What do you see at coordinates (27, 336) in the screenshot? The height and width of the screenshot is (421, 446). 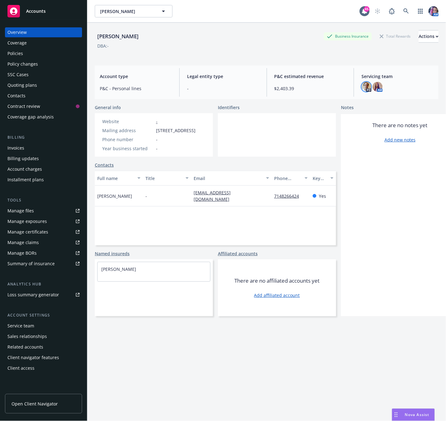 I see `div: Sales relationships` at bounding box center [27, 336].